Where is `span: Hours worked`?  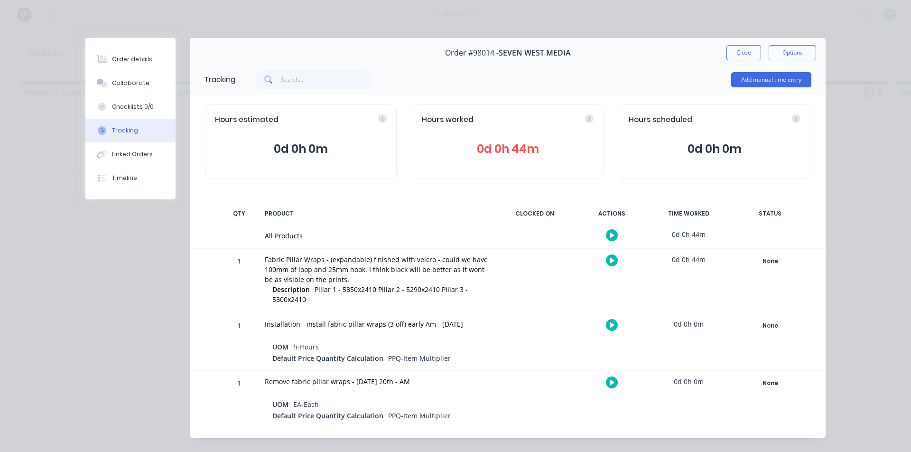 span: Hours worked is located at coordinates (448, 120).